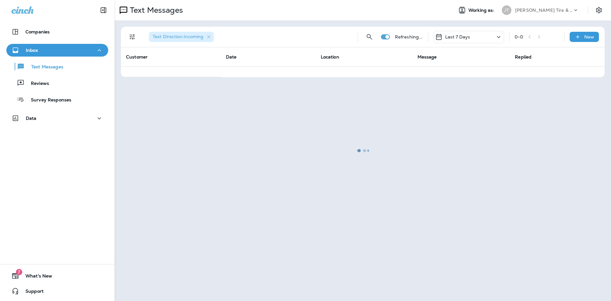 This screenshot has height=301, width=611. Describe the element at coordinates (57, 66) in the screenshot. I see `button: Text Messages` at that location.